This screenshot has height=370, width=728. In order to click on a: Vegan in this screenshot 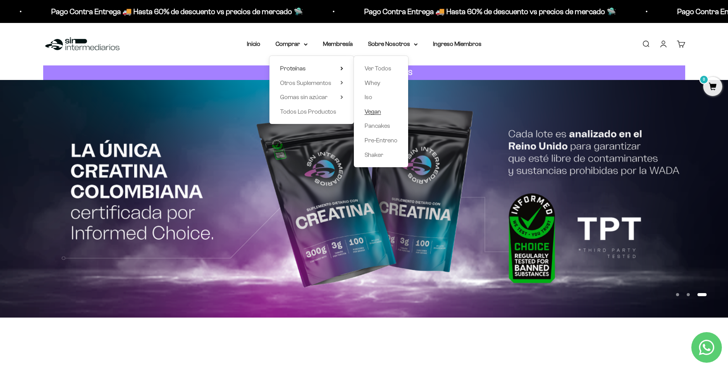, I will do `click(381, 112)`.